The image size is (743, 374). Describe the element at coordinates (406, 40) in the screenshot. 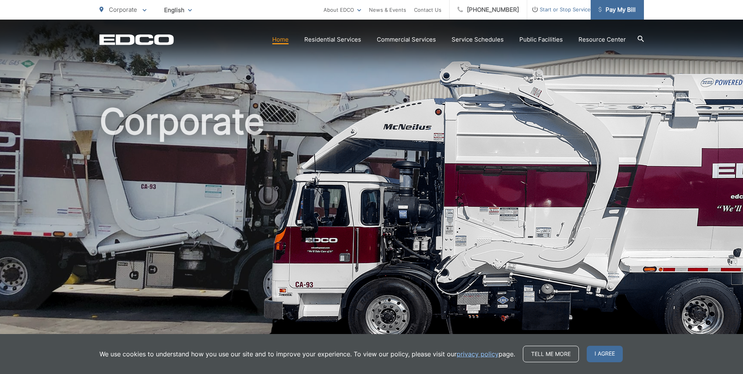

I see `a: Commercial Services` at that location.